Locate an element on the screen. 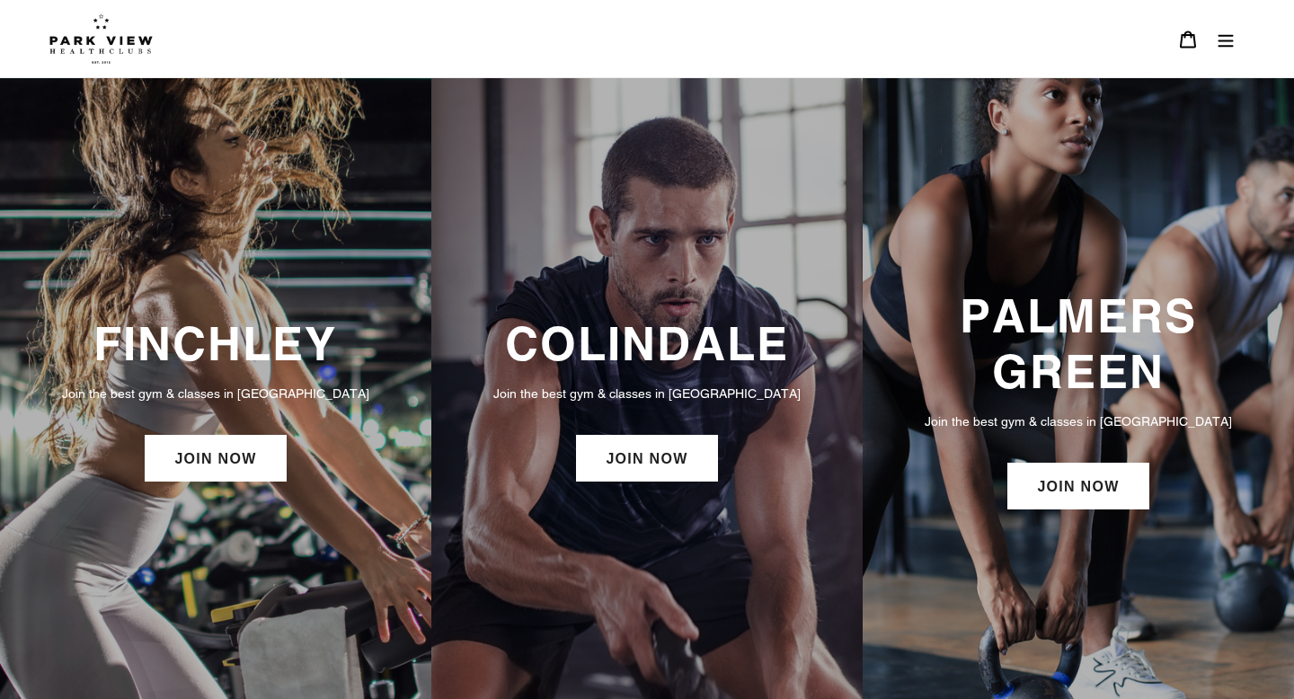 This screenshot has width=1294, height=699. h3: PALMERS GREEN is located at coordinates (1078, 343).